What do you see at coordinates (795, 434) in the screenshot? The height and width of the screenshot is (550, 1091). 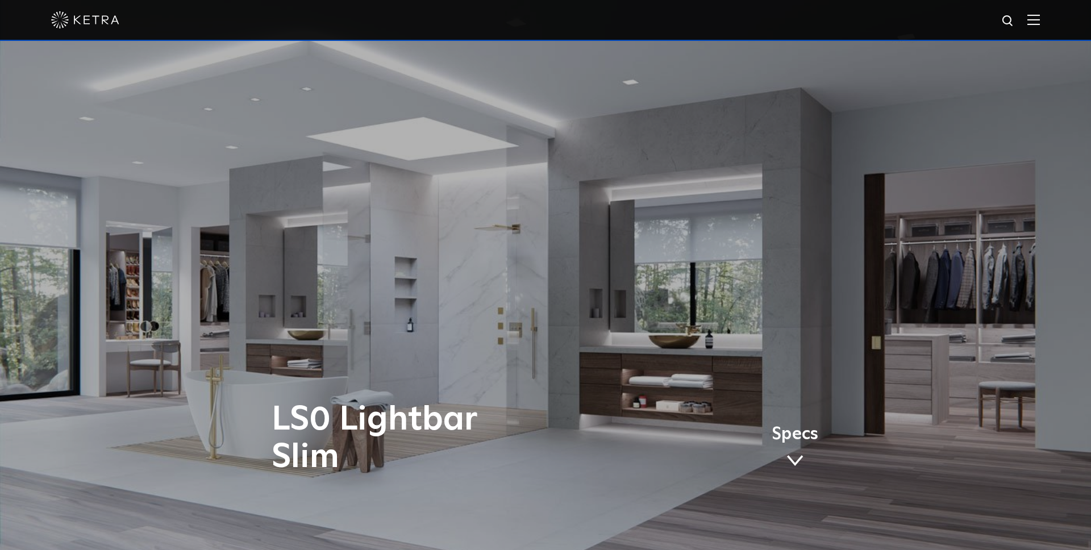 I see `span: Specs` at bounding box center [795, 434].